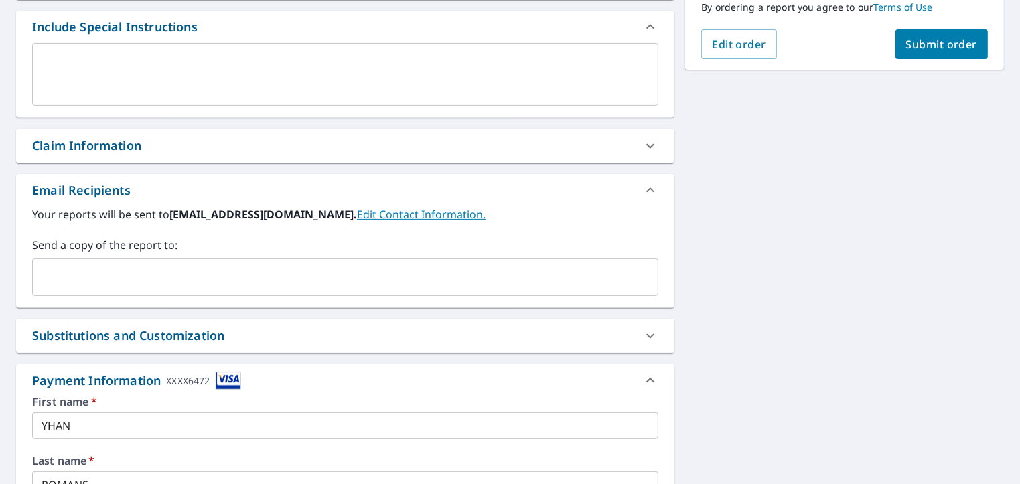 The height and width of the screenshot is (484, 1020). Describe the element at coordinates (739, 44) in the screenshot. I see `span: Edit order` at that location.